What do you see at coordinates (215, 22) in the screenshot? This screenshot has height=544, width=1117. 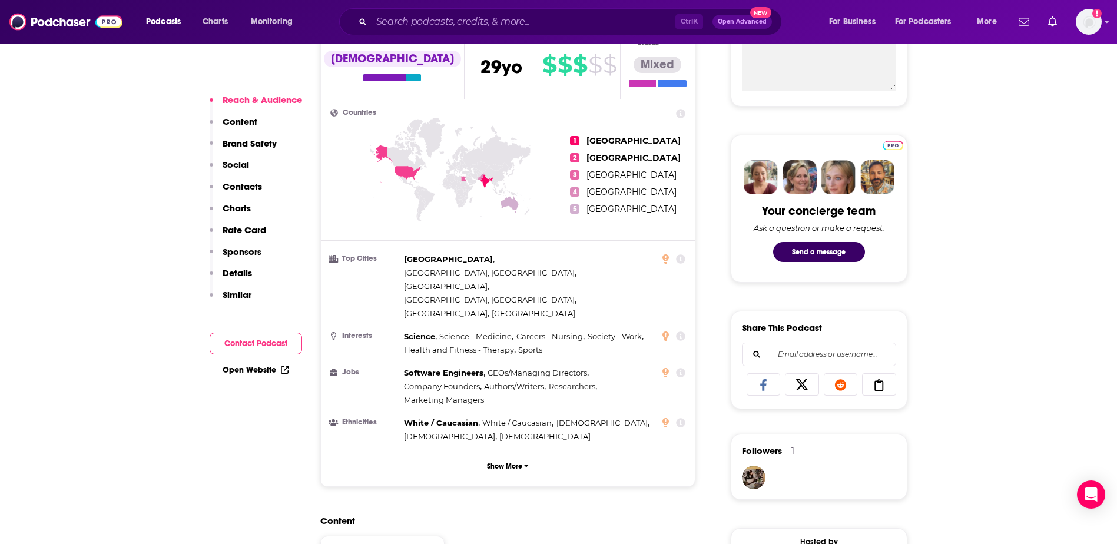 I see `span: Charts` at bounding box center [215, 22].